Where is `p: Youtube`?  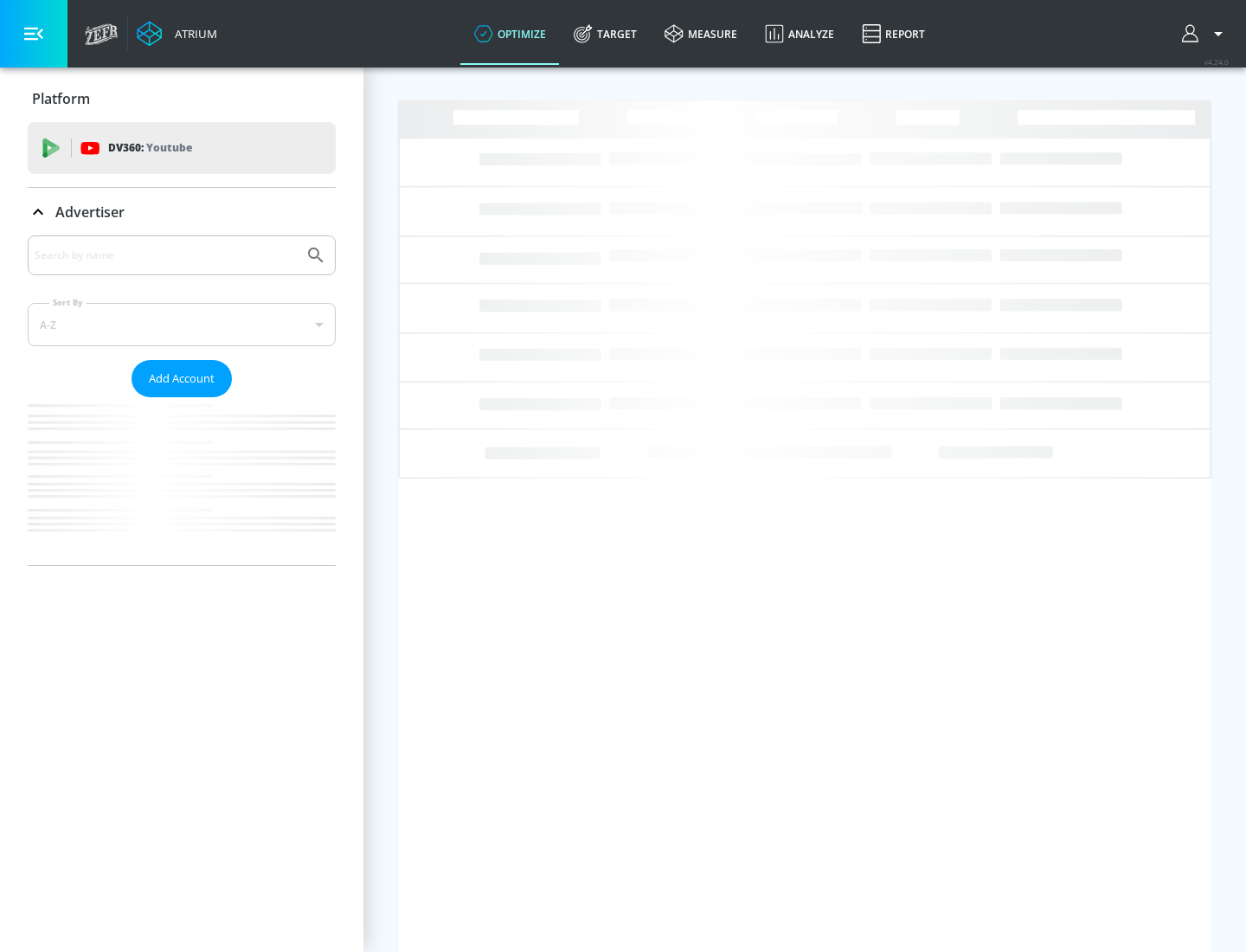 p: Youtube is located at coordinates (169, 147).